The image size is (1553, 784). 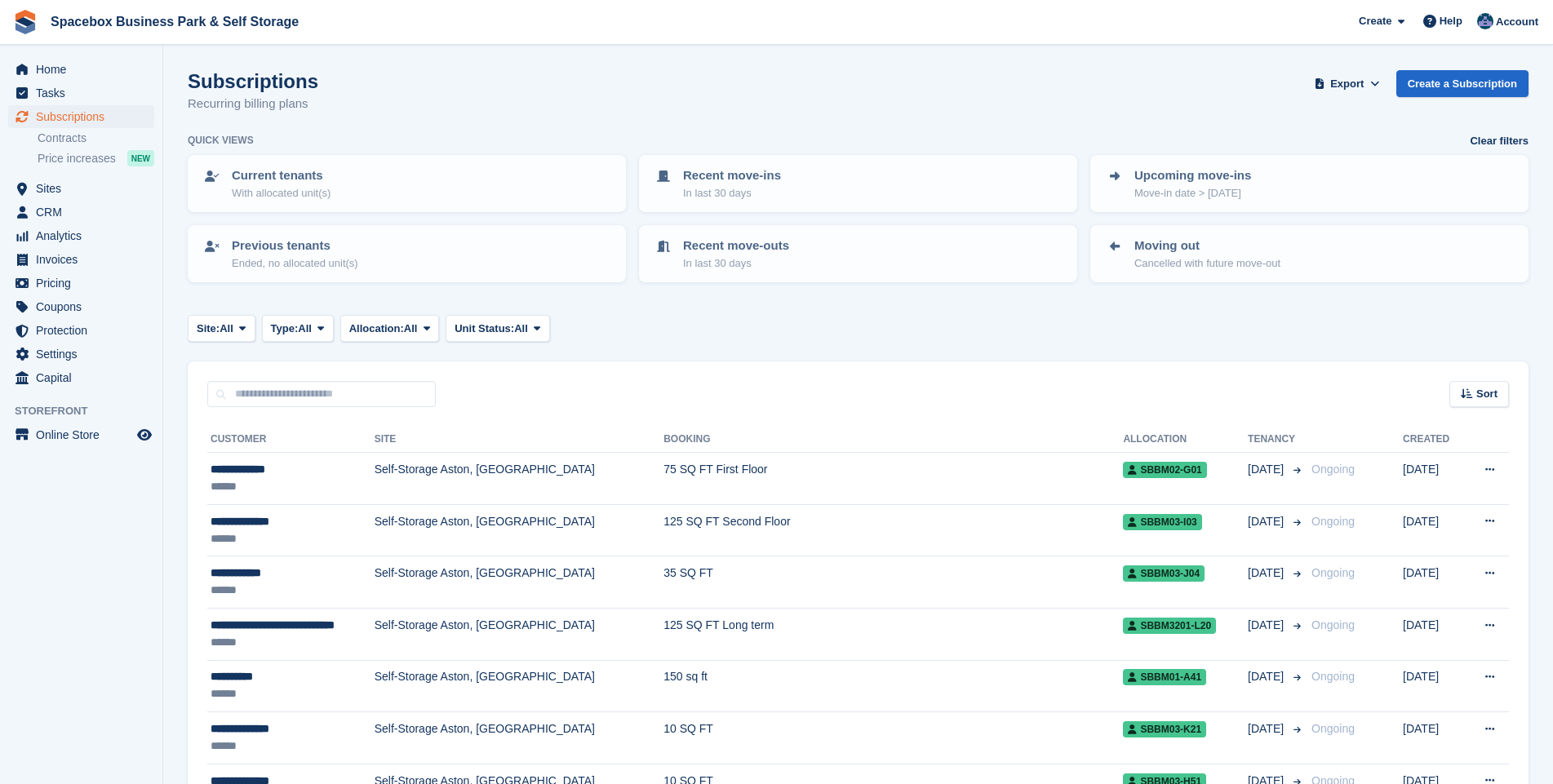 I want to click on a: Preview store, so click(x=144, y=435).